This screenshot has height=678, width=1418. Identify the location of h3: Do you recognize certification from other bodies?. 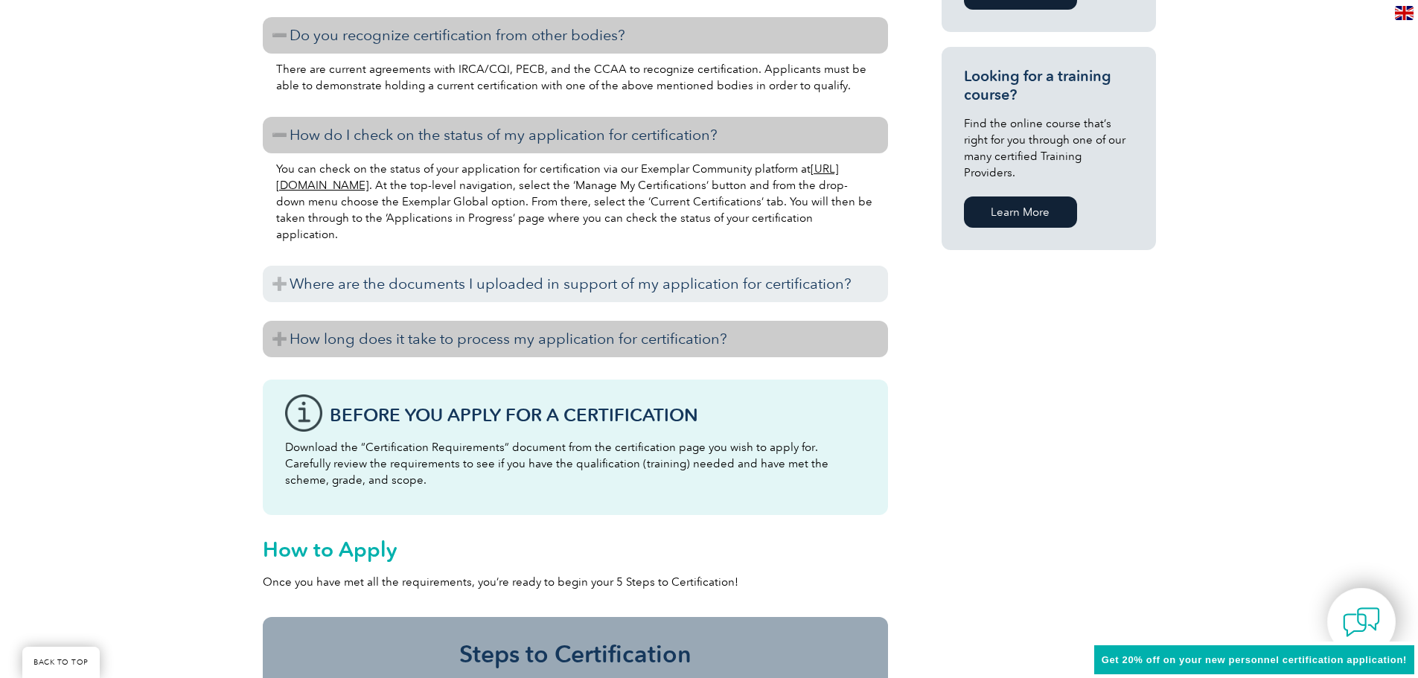
(575, 35).